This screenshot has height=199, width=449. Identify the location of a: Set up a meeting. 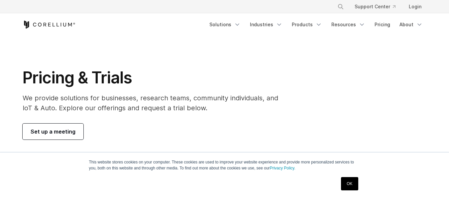
(53, 132).